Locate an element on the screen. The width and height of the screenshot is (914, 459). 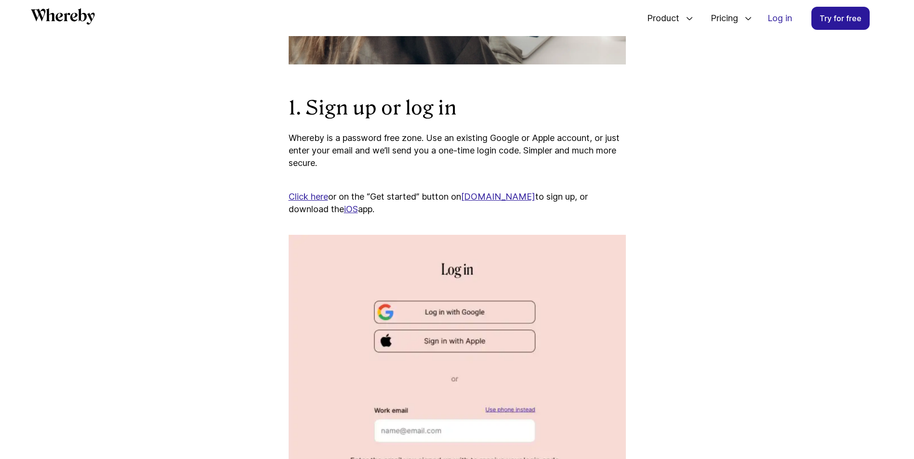
a: Try for free is located at coordinates (840, 18).